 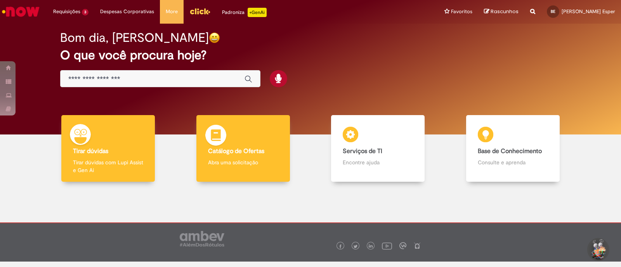 What do you see at coordinates (108, 149) in the screenshot?
I see `a: Tirar dúvidas Tirar dúvidas com Lupi Assist e Gen Ai` at bounding box center [108, 149].